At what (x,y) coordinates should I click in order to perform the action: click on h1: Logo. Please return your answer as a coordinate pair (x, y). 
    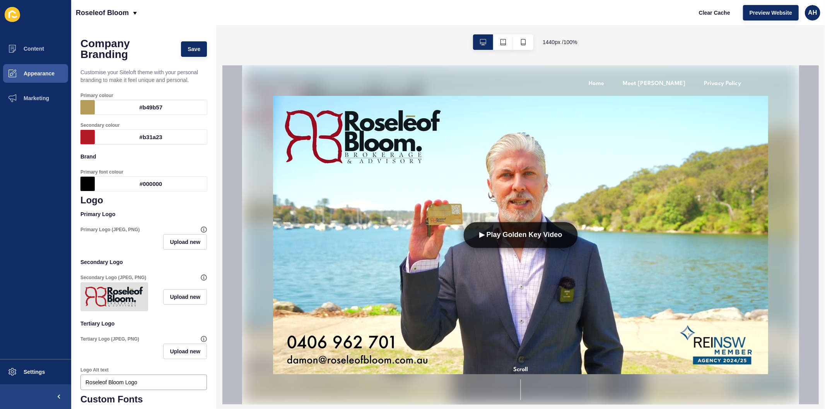
    Looking at the image, I should click on (143, 200).